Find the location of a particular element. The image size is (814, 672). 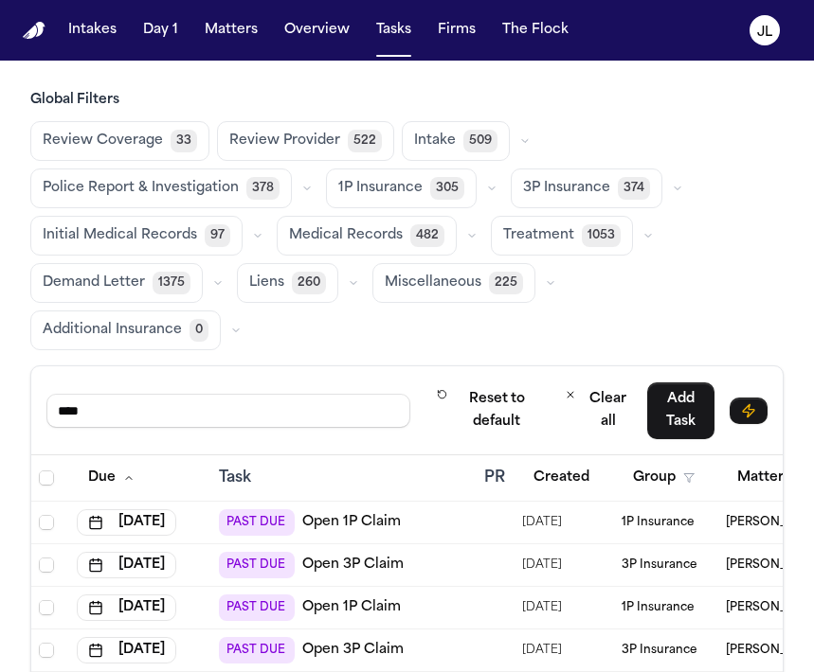

button: Police Report & Investigation378 is located at coordinates (161, 188).